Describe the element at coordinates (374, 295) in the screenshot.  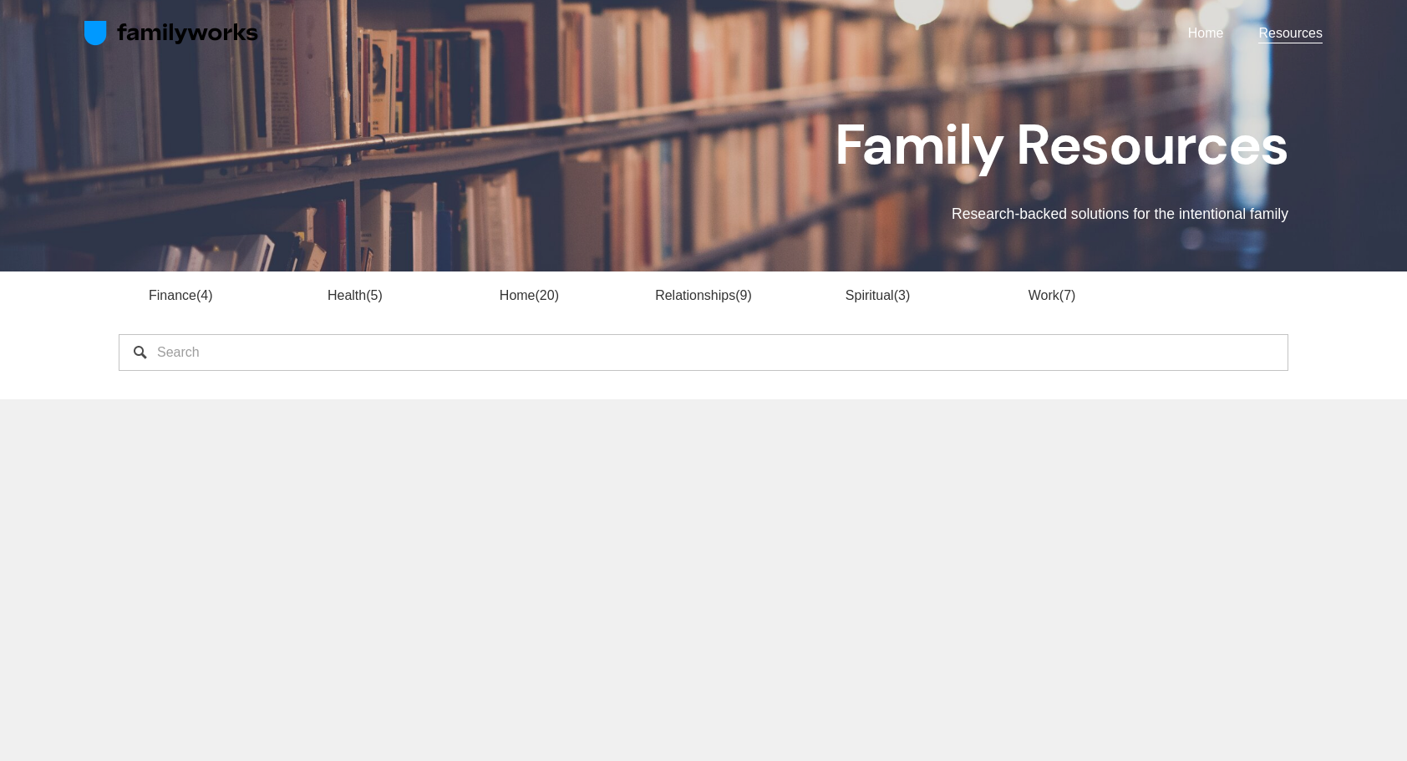
I see `span: 5` at that location.